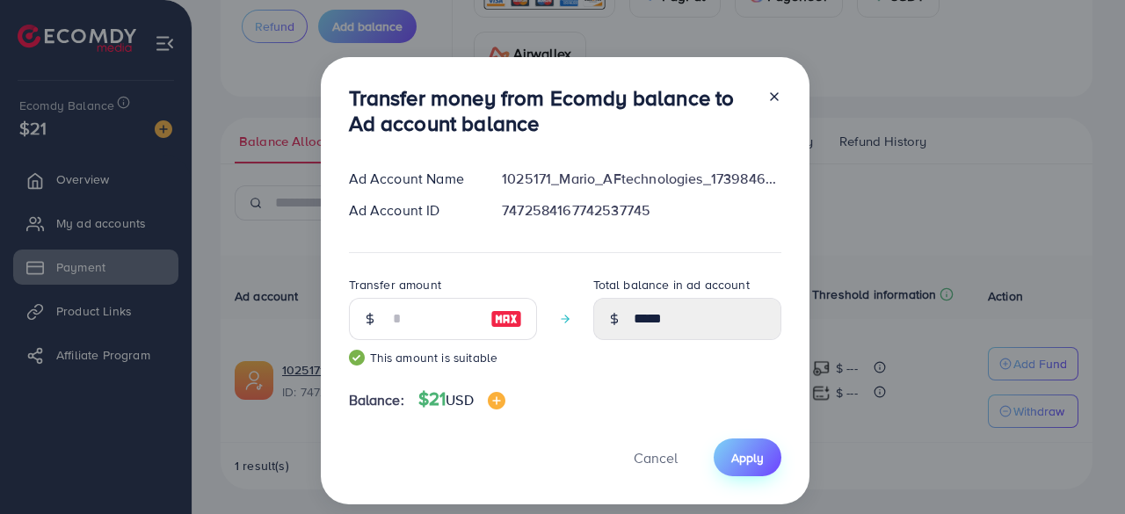 Image resolution: width=1125 pixels, height=514 pixels. I want to click on h3: Transfer money from Ecomdy balance to Ad account balance, so click(551, 111).